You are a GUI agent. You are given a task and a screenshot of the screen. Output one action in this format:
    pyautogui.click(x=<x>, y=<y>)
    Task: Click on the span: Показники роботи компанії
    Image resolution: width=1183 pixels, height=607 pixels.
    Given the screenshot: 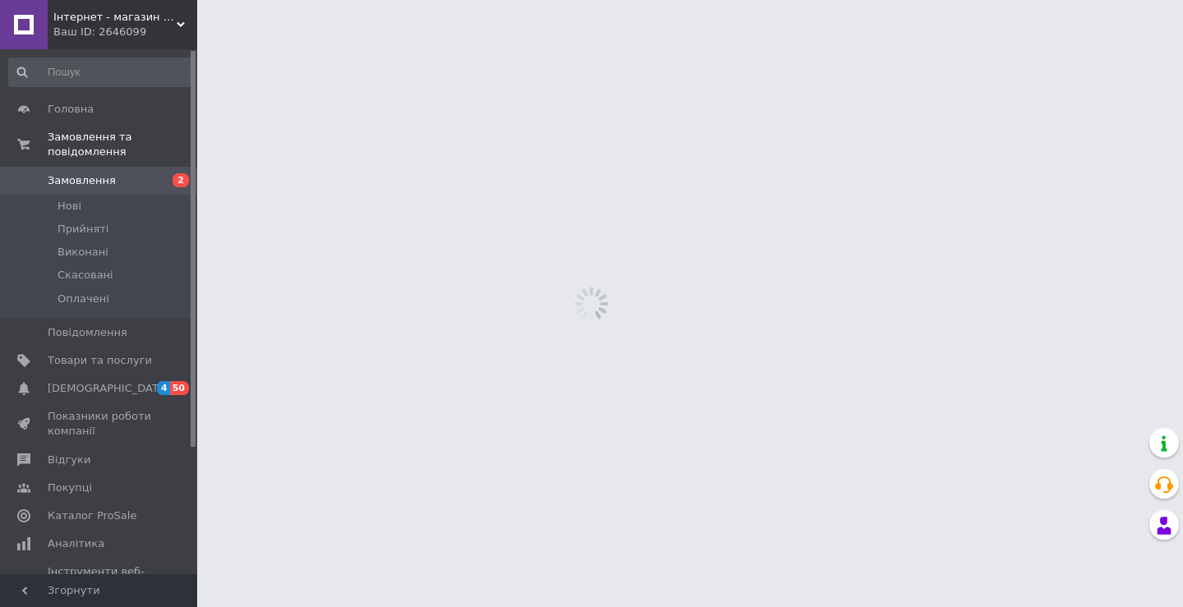 What is the action you would take?
    pyautogui.click(x=99, y=424)
    